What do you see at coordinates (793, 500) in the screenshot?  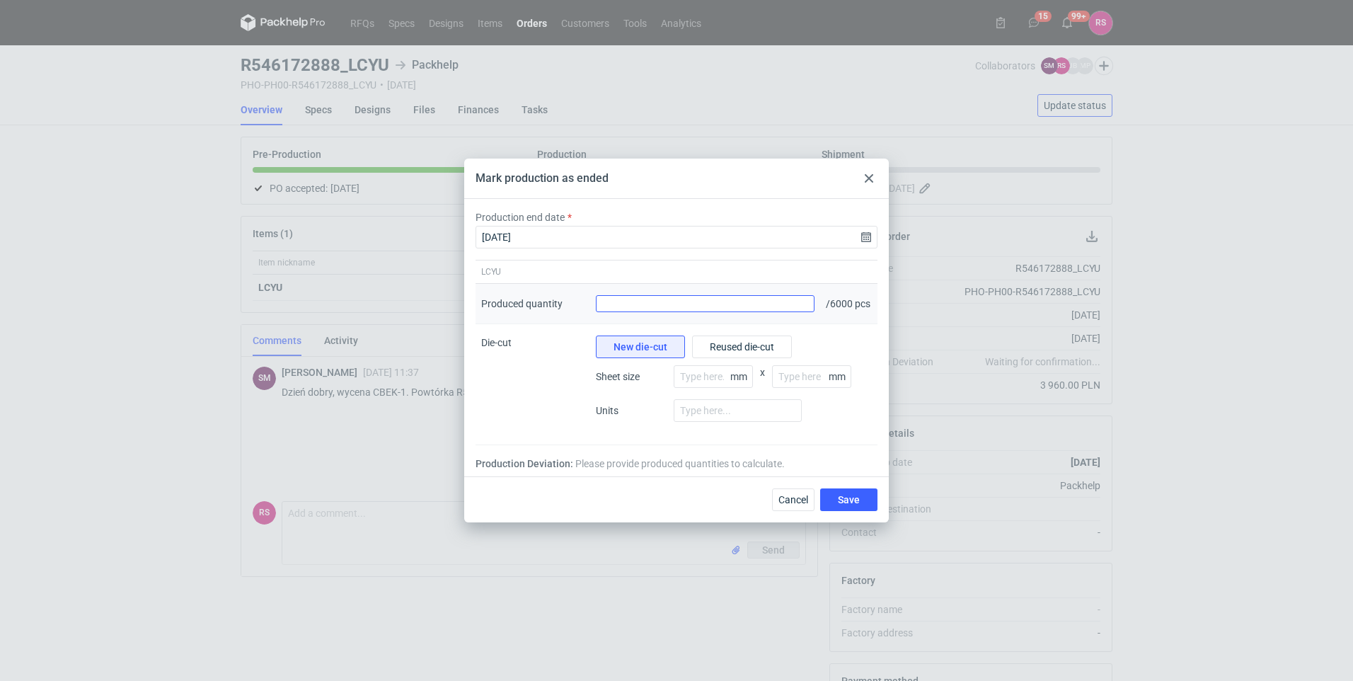 I see `button: Cancel` at bounding box center [793, 500].